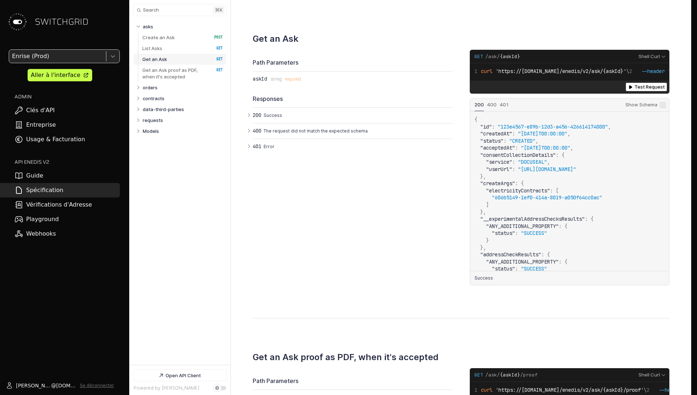  I want to click on p: The request did not match the expected schema, so click(357, 131).